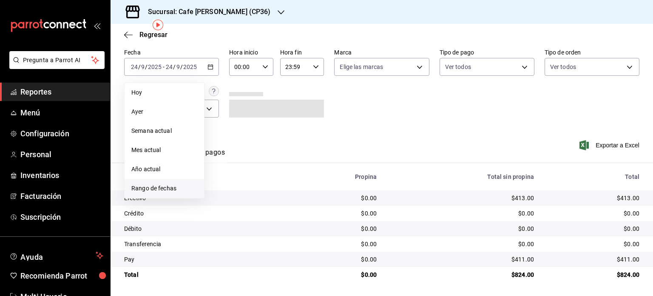  What do you see at coordinates (164, 169) in the screenshot?
I see `span: Año actual` at bounding box center [164, 169].